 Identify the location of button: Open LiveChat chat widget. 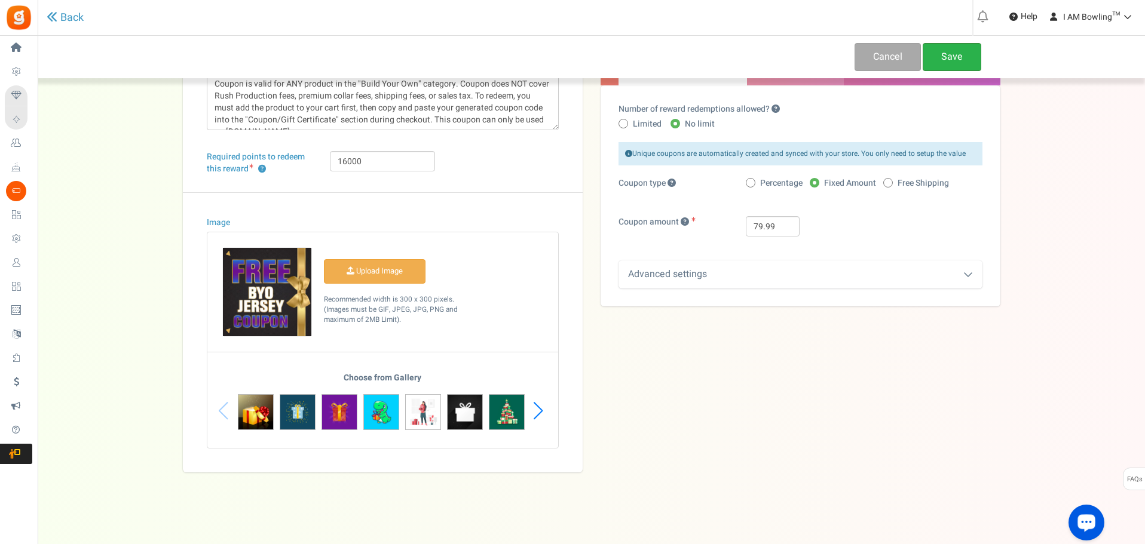
(27, 23).